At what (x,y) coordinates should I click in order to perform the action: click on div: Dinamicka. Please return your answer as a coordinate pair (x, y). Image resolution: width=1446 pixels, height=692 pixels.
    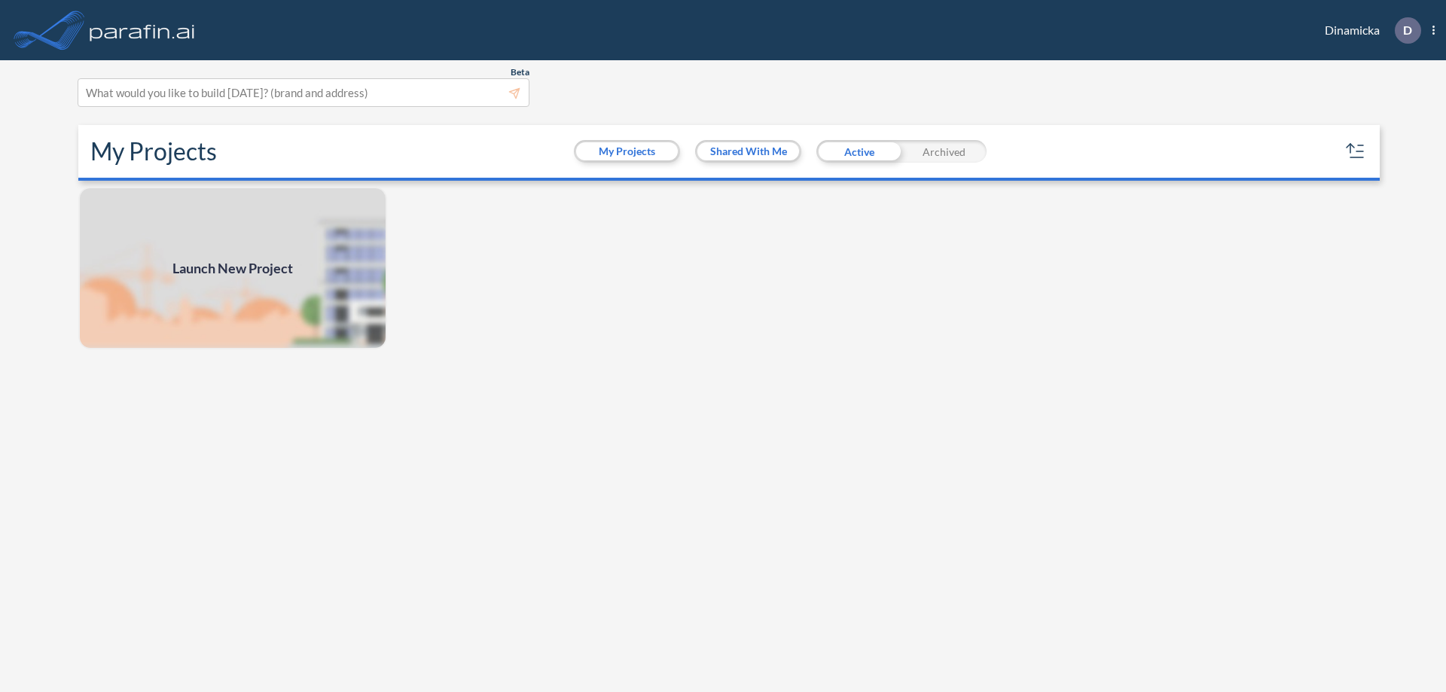
    Looking at the image, I should click on (1368, 30).